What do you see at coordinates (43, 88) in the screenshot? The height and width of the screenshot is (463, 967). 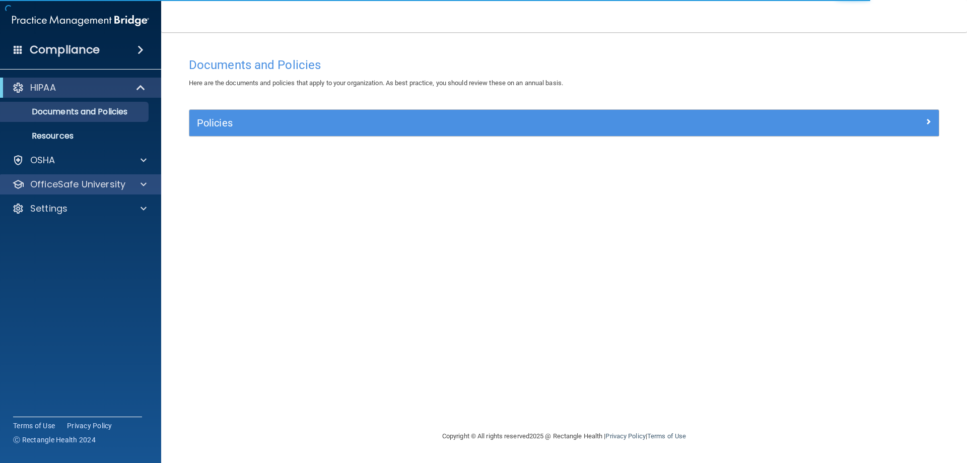 I see `p: HIPAA` at bounding box center [43, 88].